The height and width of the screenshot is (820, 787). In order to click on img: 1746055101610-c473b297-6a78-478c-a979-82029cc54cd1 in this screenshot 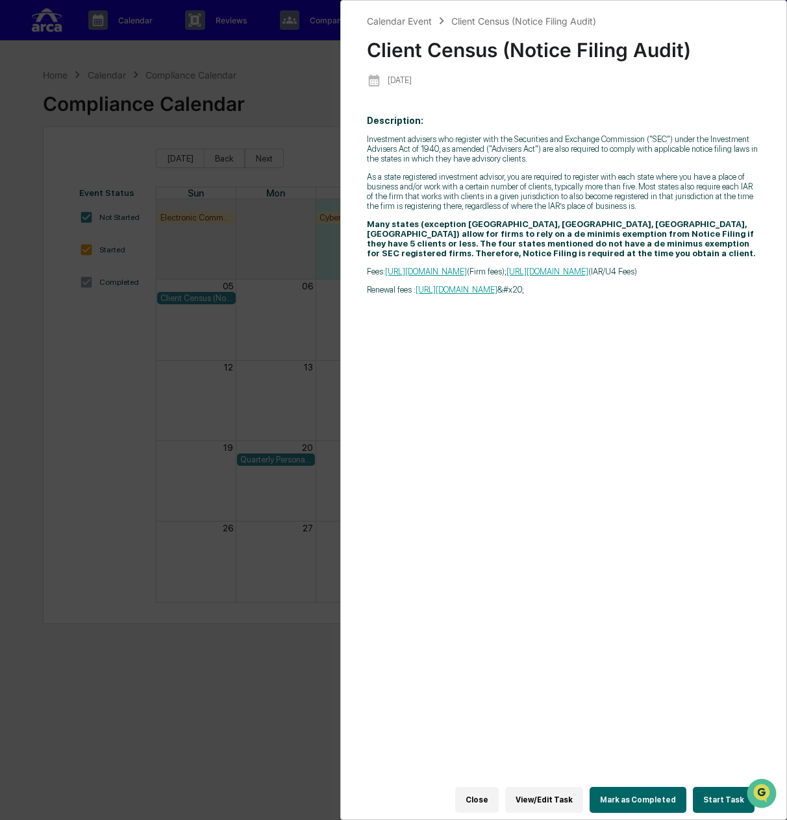, I will do `click(25, 110)`.